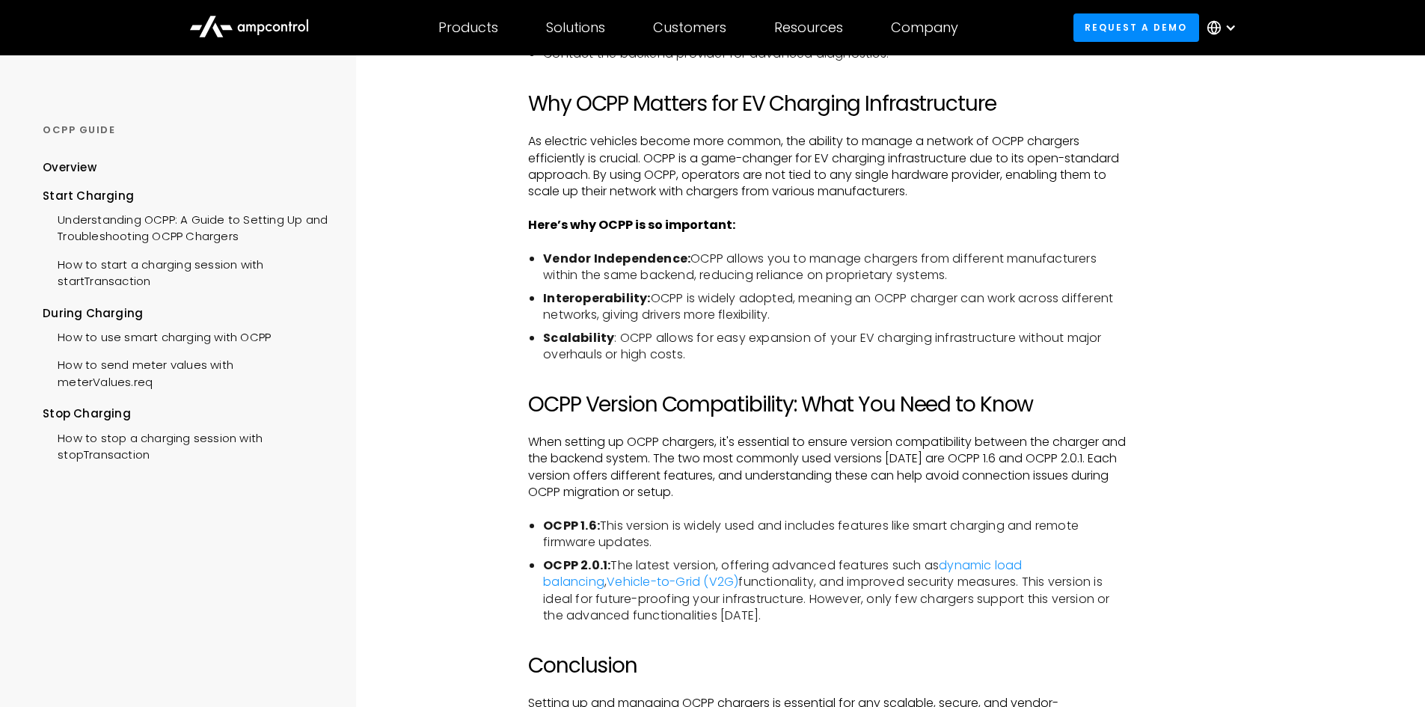 The image size is (1425, 707). What do you see at coordinates (185, 445) in the screenshot?
I see `a: How to stop a charging session with stopTransaction` at bounding box center [185, 445].